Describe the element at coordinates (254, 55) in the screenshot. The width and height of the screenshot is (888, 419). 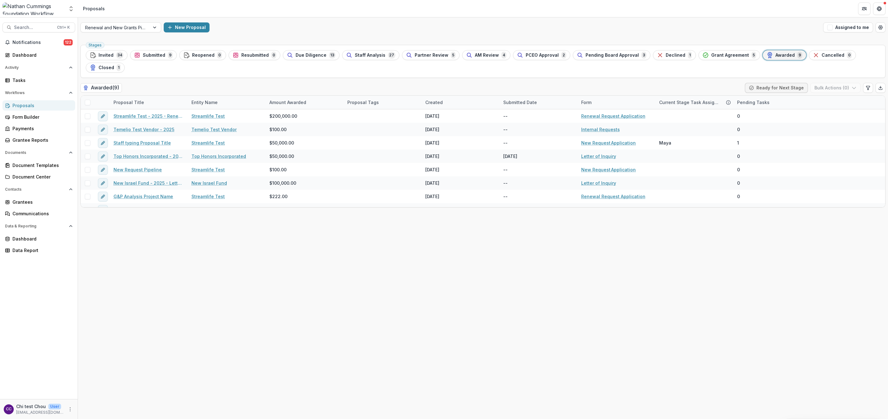
I see `button: Resubmitted0` at that location.